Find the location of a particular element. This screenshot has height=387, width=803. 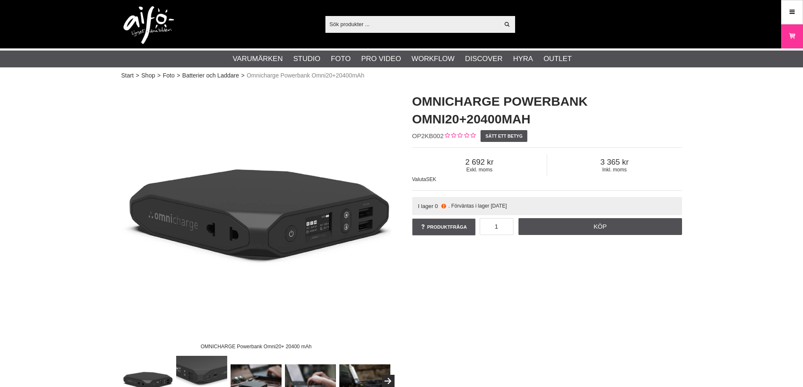

h1: Omnicharge Powerbank Omni20+20400mAh is located at coordinates (547, 110).